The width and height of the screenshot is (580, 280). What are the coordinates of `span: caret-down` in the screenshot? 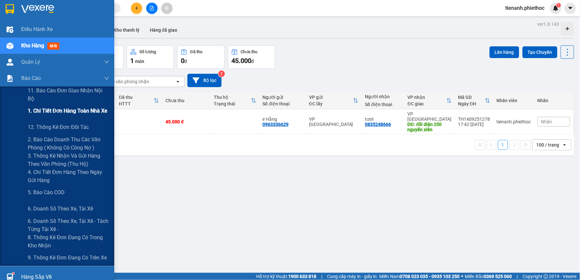 It's located at (571, 8).